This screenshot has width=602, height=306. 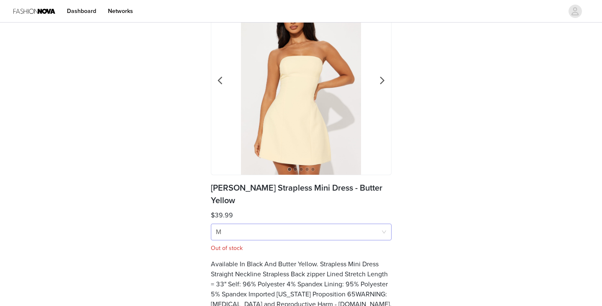 What do you see at coordinates (301, 248) in the screenshot?
I see `p: Out of stock` at bounding box center [301, 248].